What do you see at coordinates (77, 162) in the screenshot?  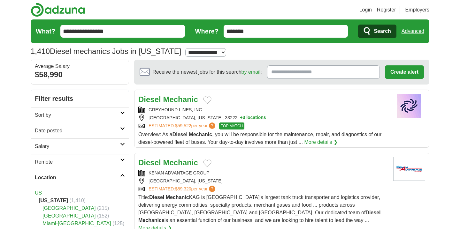 I see `h2: Remote` at bounding box center [77, 162].